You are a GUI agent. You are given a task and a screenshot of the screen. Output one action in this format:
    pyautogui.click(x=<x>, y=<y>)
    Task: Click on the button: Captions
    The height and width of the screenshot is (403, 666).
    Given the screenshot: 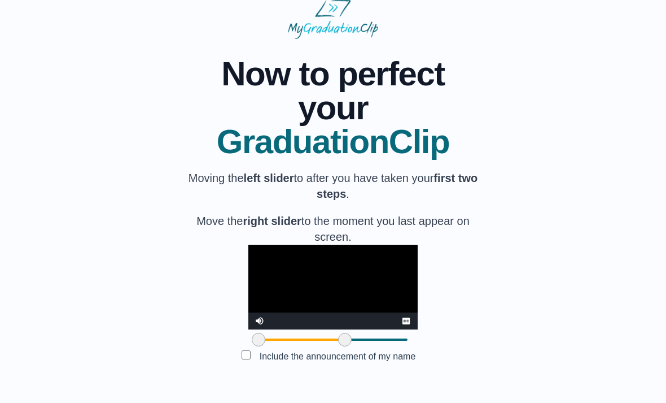 What is the action you would take?
    pyautogui.click(x=406, y=321)
    